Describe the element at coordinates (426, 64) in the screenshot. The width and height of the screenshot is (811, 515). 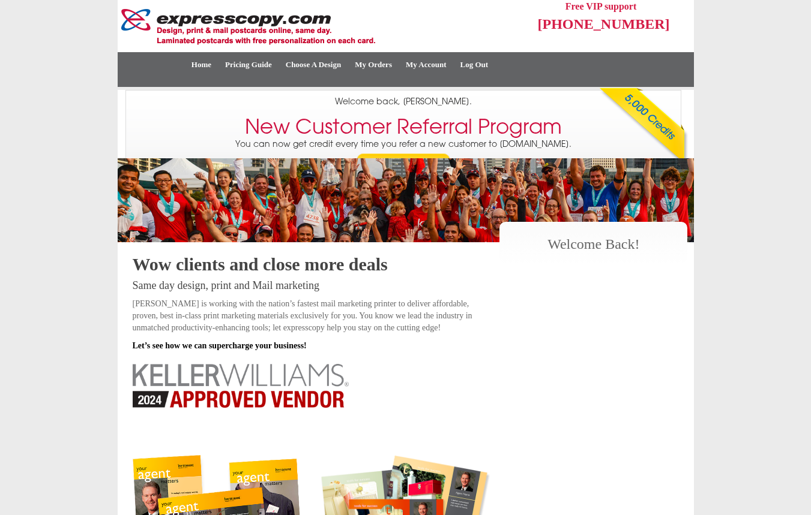
I see `a: My Account` at that location.